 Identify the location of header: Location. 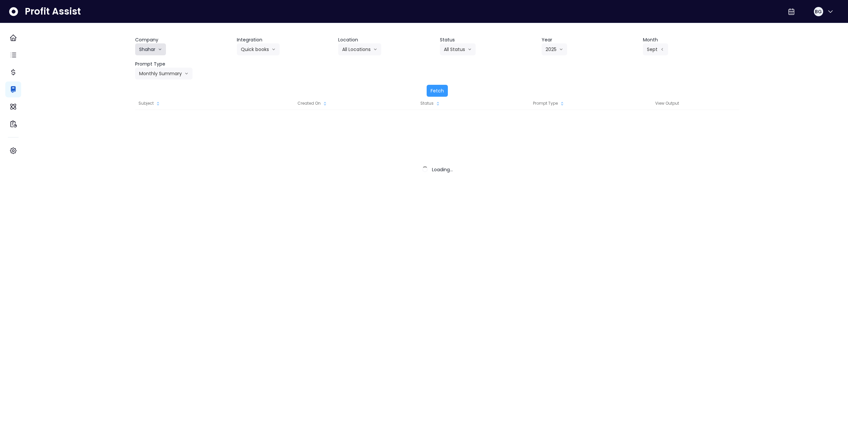
(386, 40).